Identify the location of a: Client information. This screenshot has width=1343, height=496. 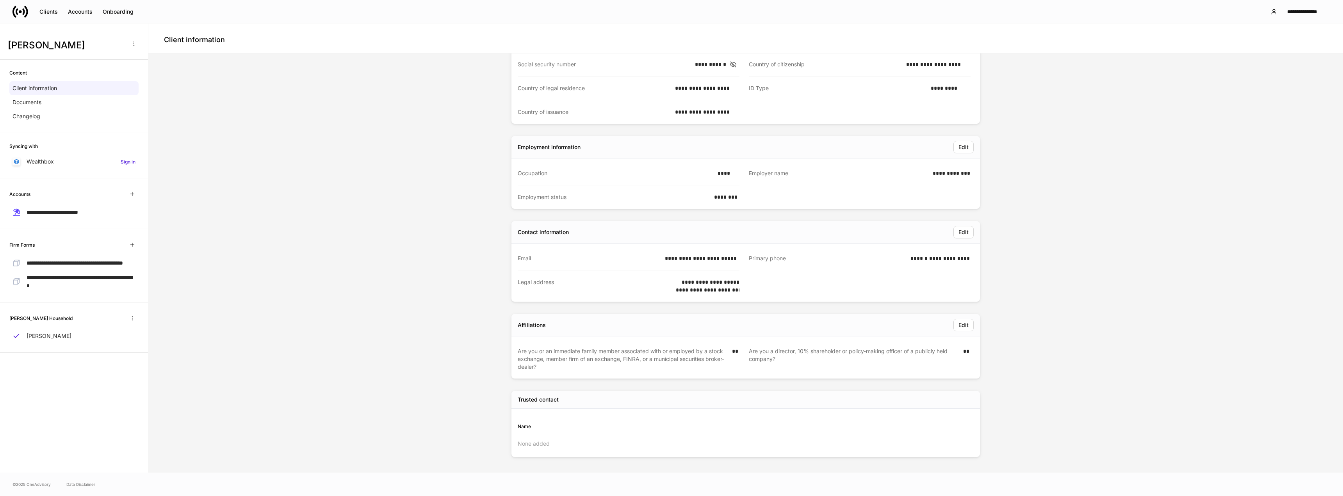
(74, 88).